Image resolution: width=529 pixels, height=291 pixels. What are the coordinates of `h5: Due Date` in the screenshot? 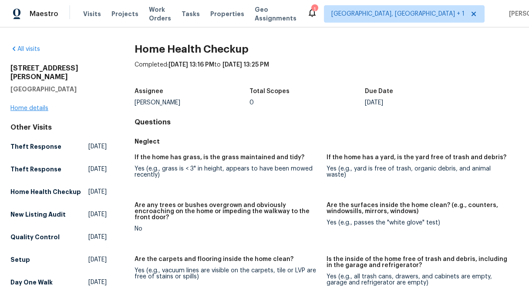 It's located at (379, 91).